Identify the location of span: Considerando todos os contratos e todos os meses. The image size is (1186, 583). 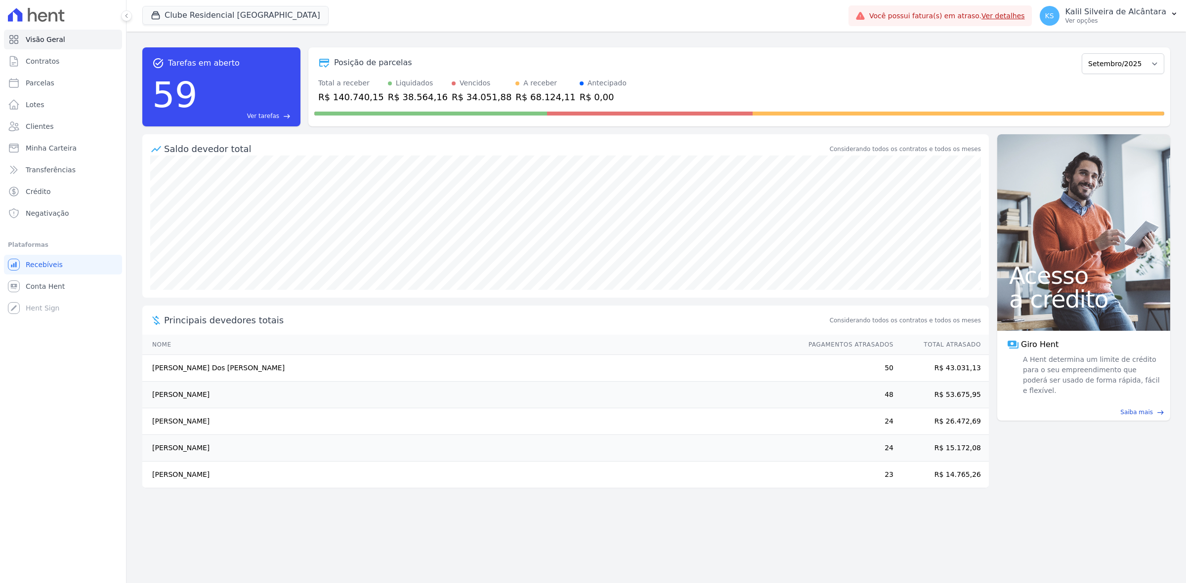
(905, 321).